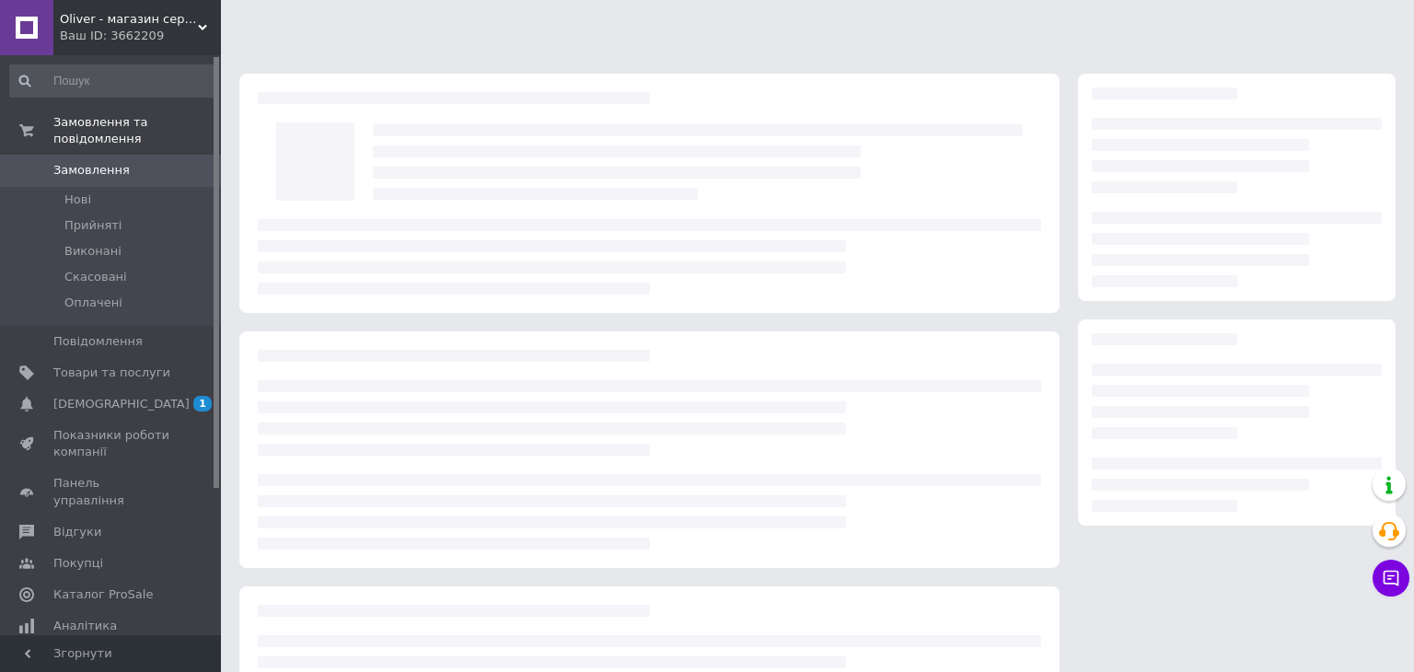  What do you see at coordinates (103, 595) in the screenshot?
I see `span: Каталог ProSale` at bounding box center [103, 595].